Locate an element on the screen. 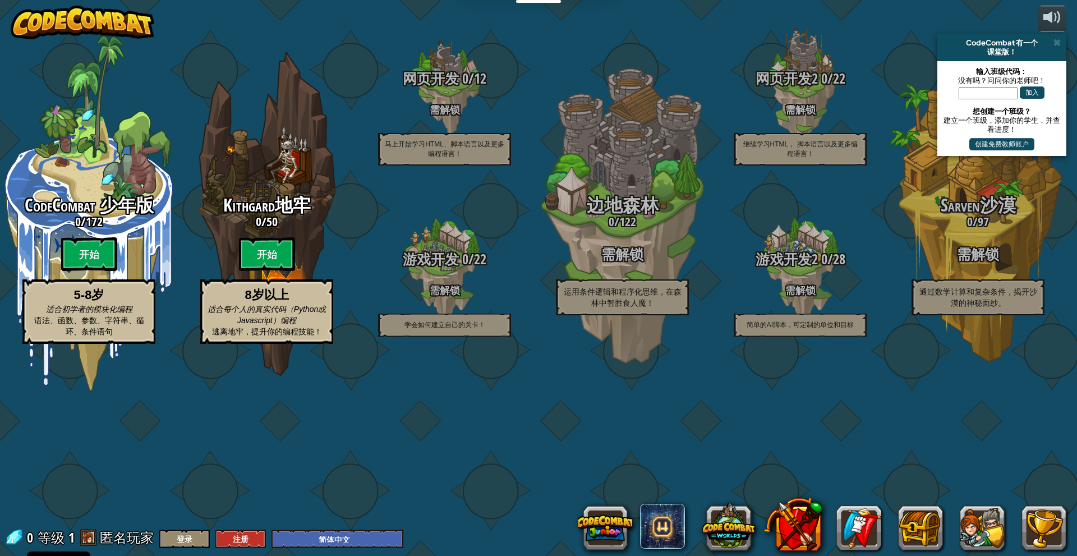 This screenshot has width=1077, height=556. span: 50 is located at coordinates (272, 222).